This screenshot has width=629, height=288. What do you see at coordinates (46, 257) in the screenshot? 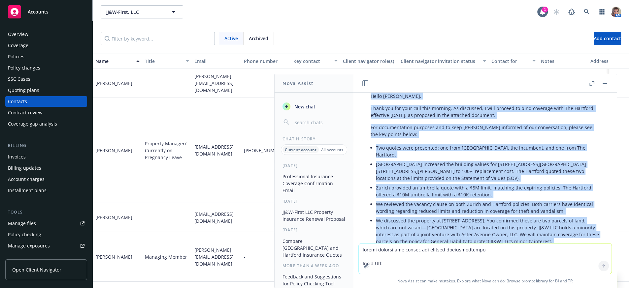
I see `a: Manage certificates` at bounding box center [46, 257].